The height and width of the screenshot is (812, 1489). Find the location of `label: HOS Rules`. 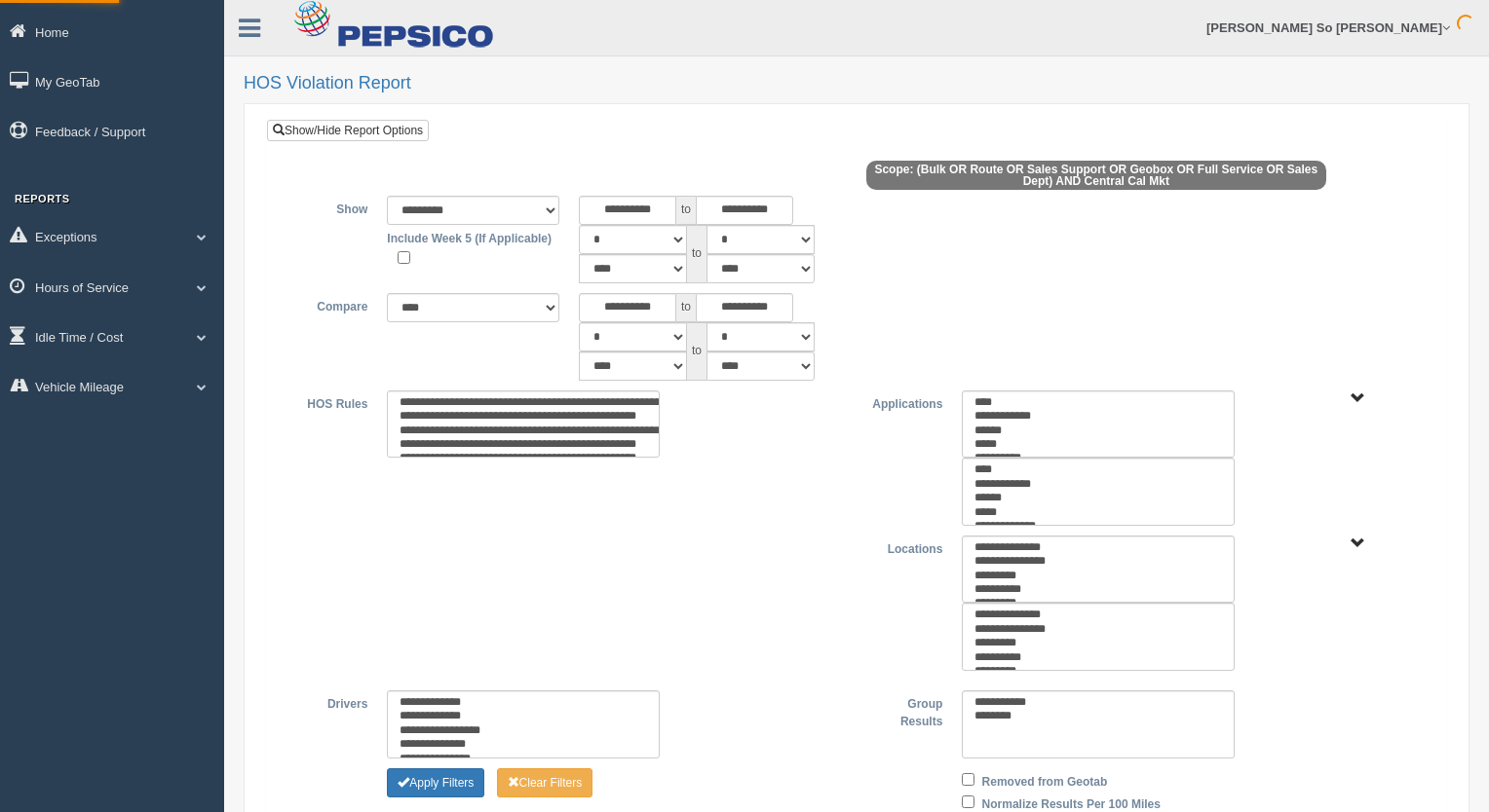

label: HOS Rules is located at coordinates (329, 402).